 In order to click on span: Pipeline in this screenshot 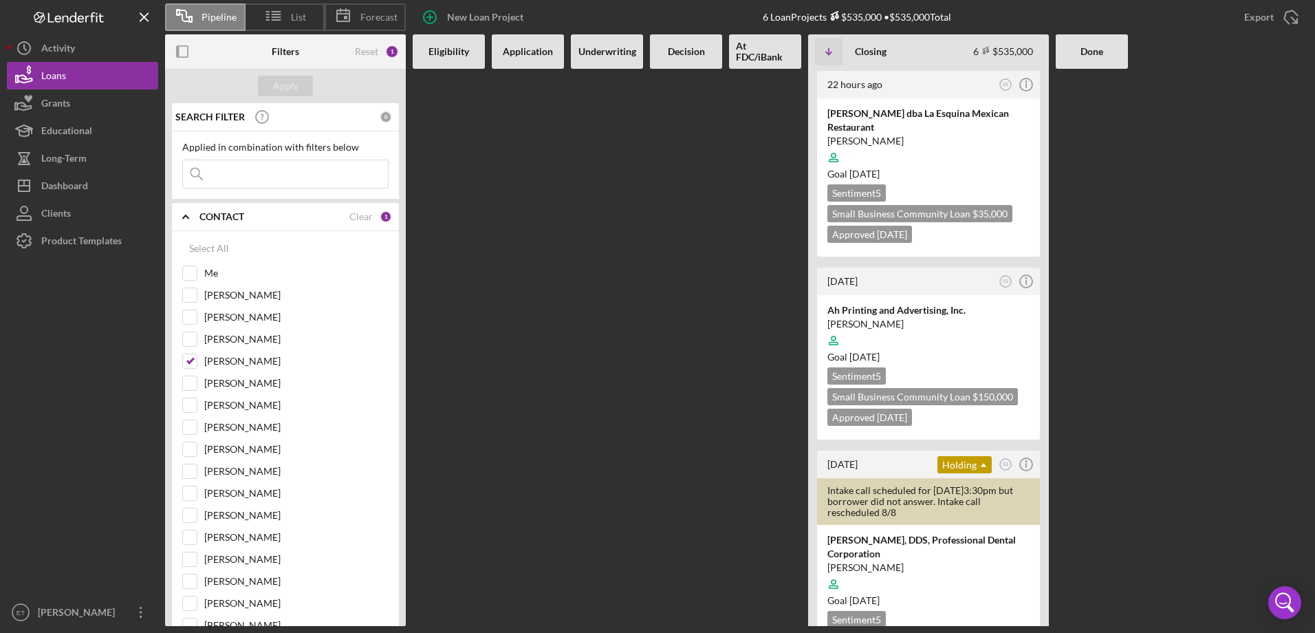, I will do `click(219, 17)`.